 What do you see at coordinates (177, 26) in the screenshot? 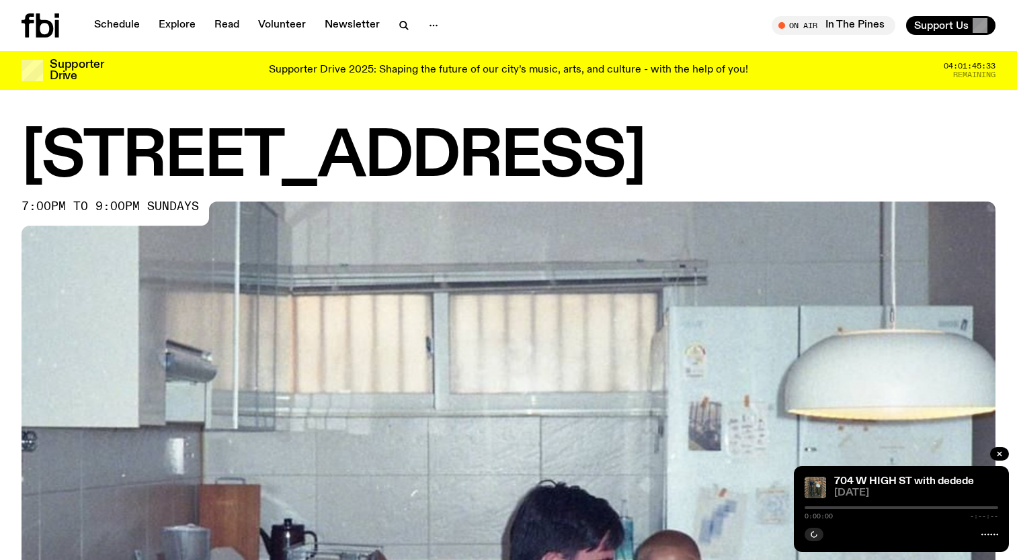
I see `a: Explore` at bounding box center [177, 26].